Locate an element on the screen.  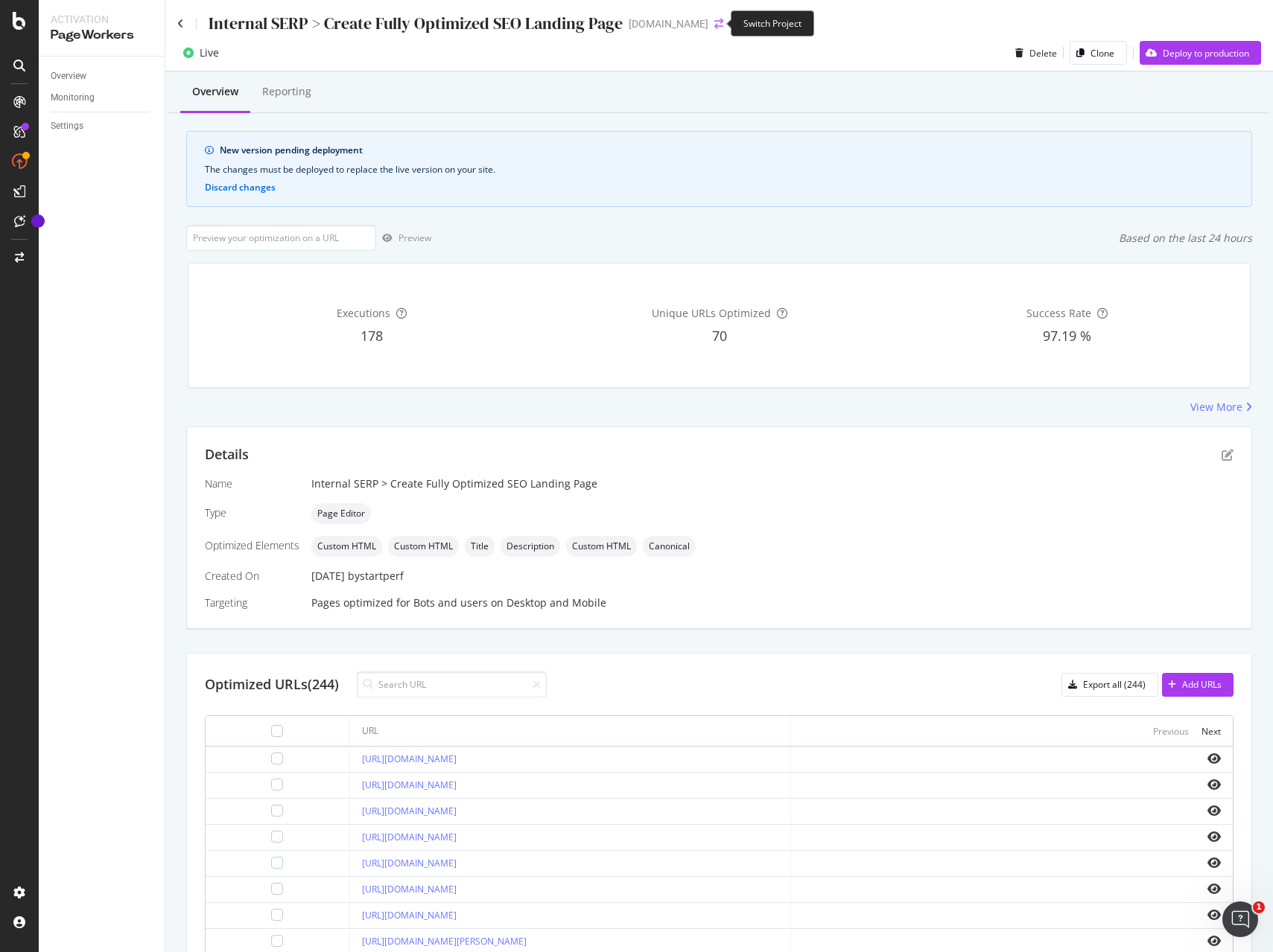
div: URL is located at coordinates (370, 731).